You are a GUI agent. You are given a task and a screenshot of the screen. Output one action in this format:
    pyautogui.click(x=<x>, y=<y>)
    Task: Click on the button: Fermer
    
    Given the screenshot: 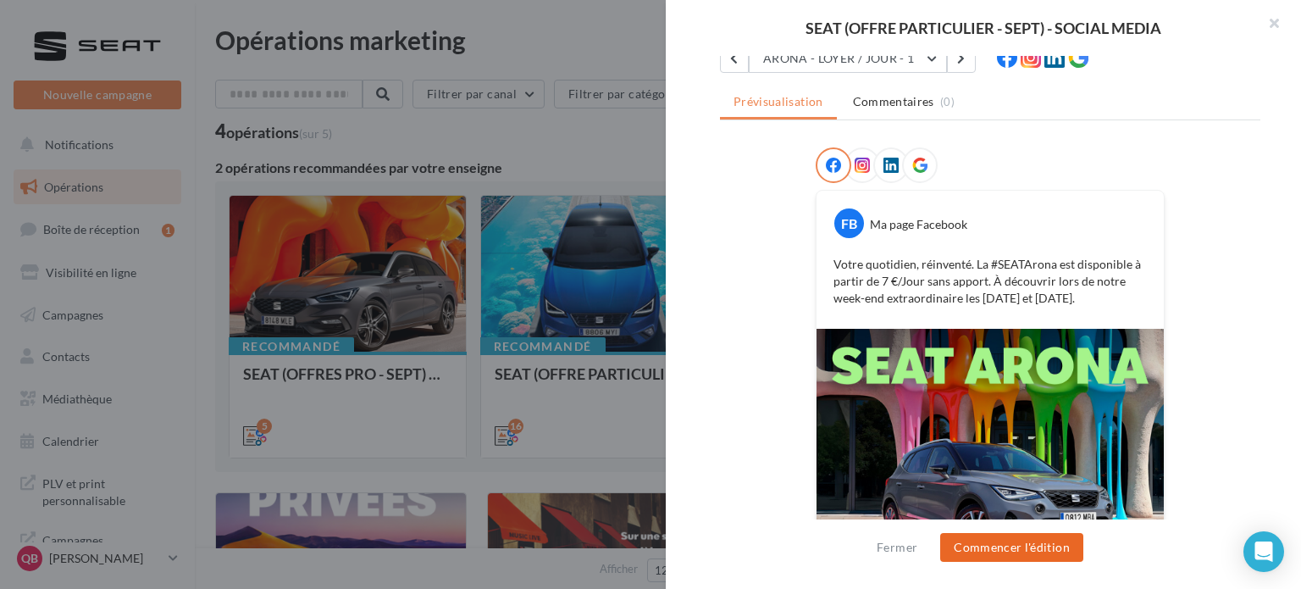 What is the action you would take?
    pyautogui.click(x=897, y=547)
    